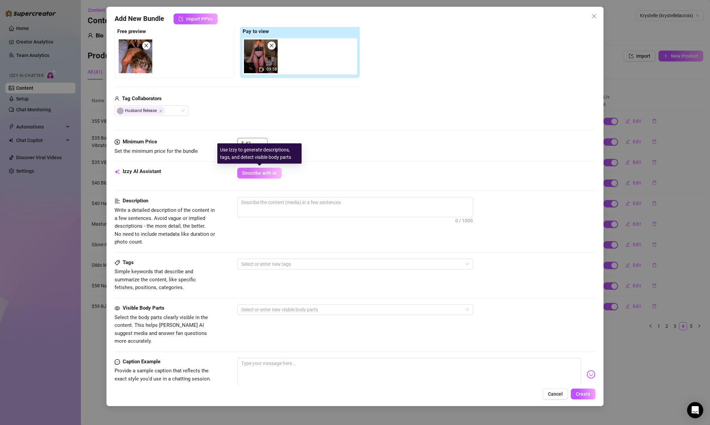  Describe the element at coordinates (260, 173) in the screenshot. I see `button: Describe with AI` at that location.